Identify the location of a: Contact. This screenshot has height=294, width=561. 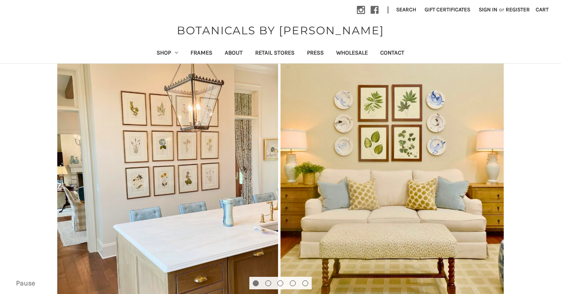
(392, 53).